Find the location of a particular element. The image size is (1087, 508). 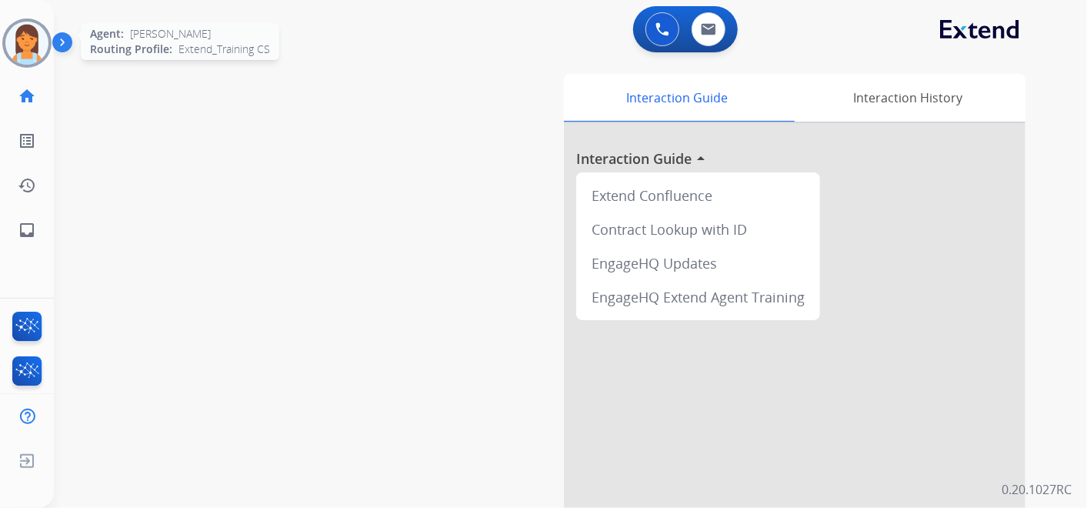

div: Interaction Guide is located at coordinates (677, 98).